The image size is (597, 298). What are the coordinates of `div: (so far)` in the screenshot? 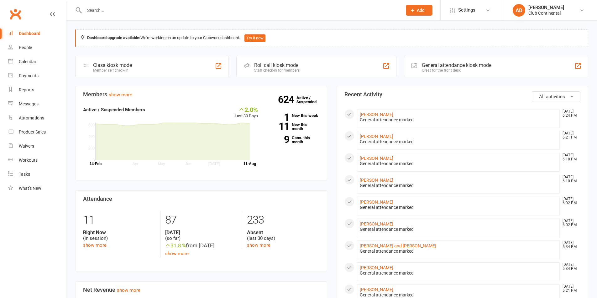 It's located at (201, 236).